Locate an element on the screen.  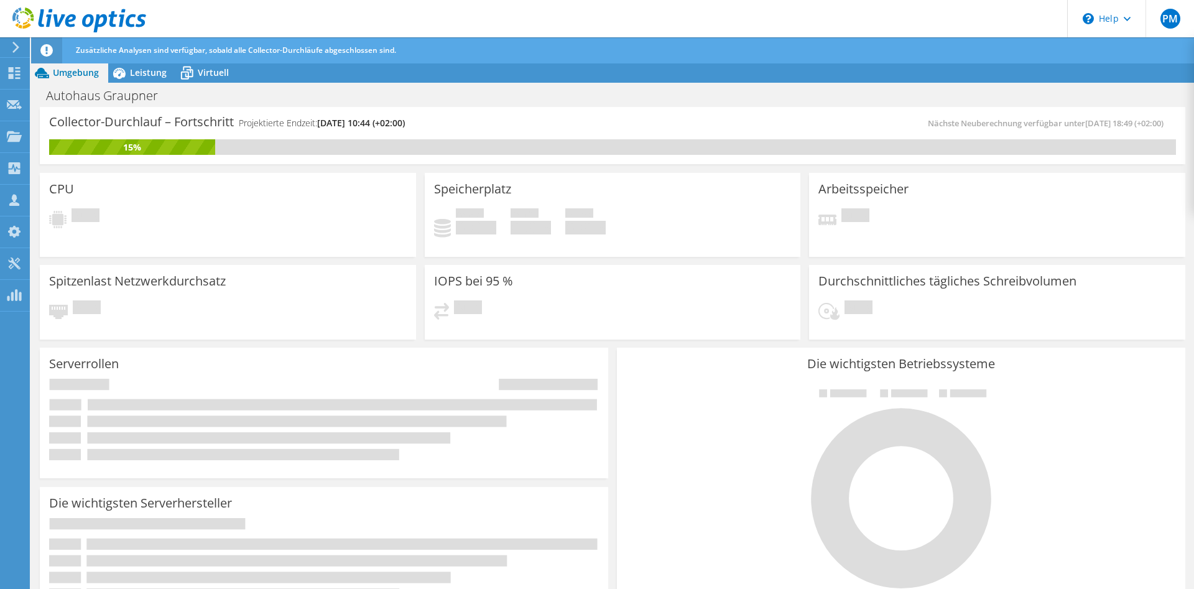
span: PM is located at coordinates (1170, 19).